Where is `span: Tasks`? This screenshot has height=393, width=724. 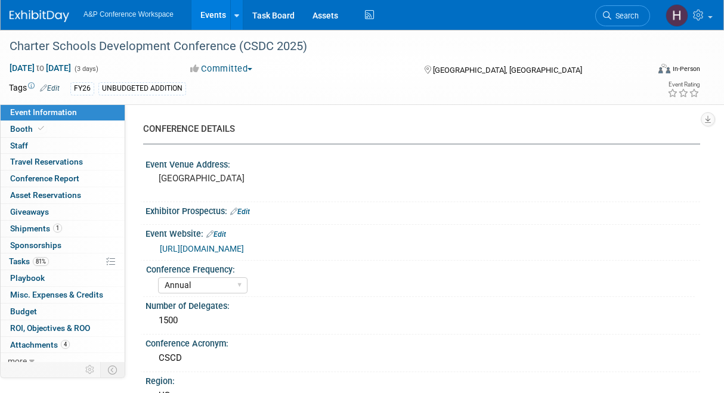 span: Tasks is located at coordinates (29, 261).